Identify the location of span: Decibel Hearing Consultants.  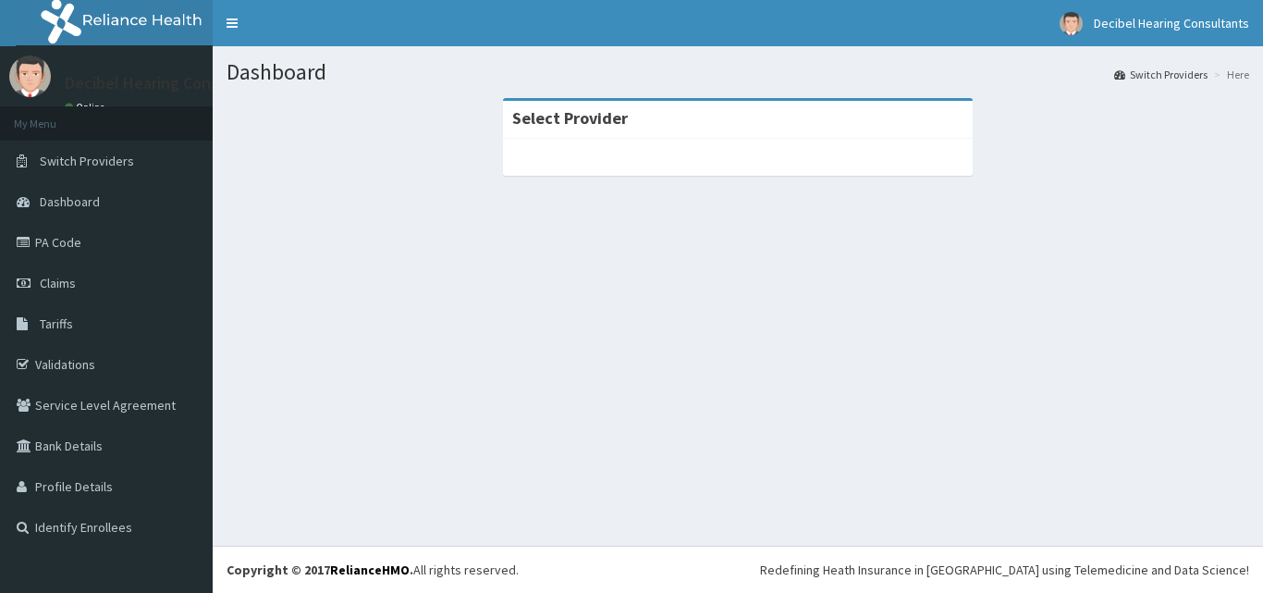
(1172, 23).